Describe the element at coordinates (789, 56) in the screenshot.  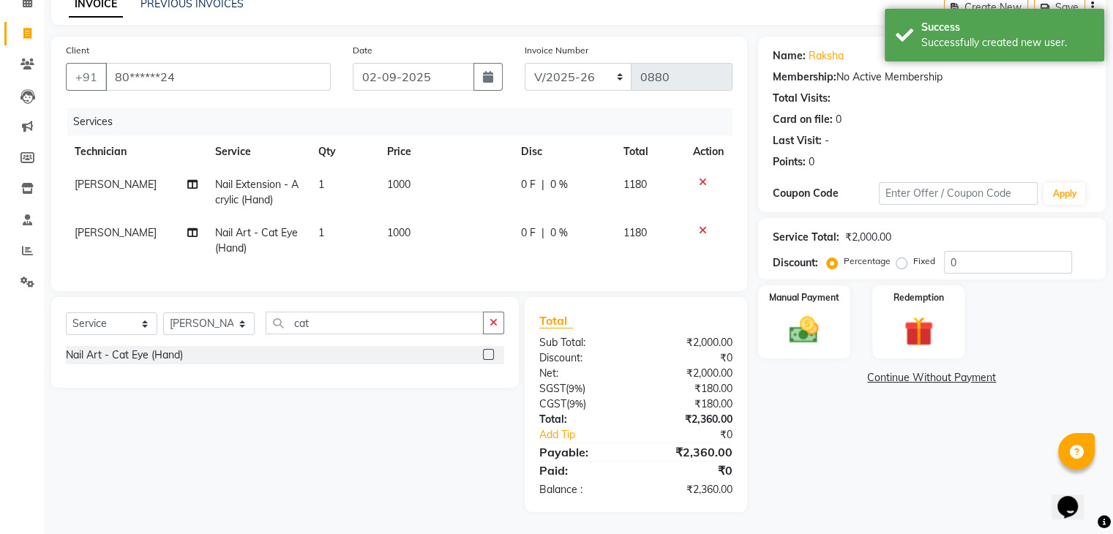
I see `div: Name:` at that location.